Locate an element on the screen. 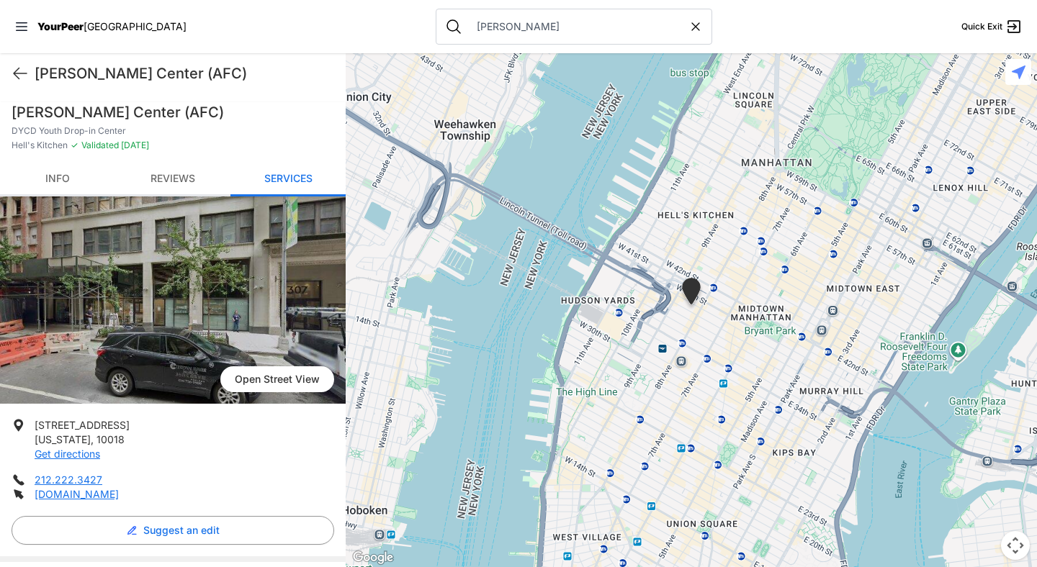  p: DYCD Youth Drop-in Center is located at coordinates (173, 131).